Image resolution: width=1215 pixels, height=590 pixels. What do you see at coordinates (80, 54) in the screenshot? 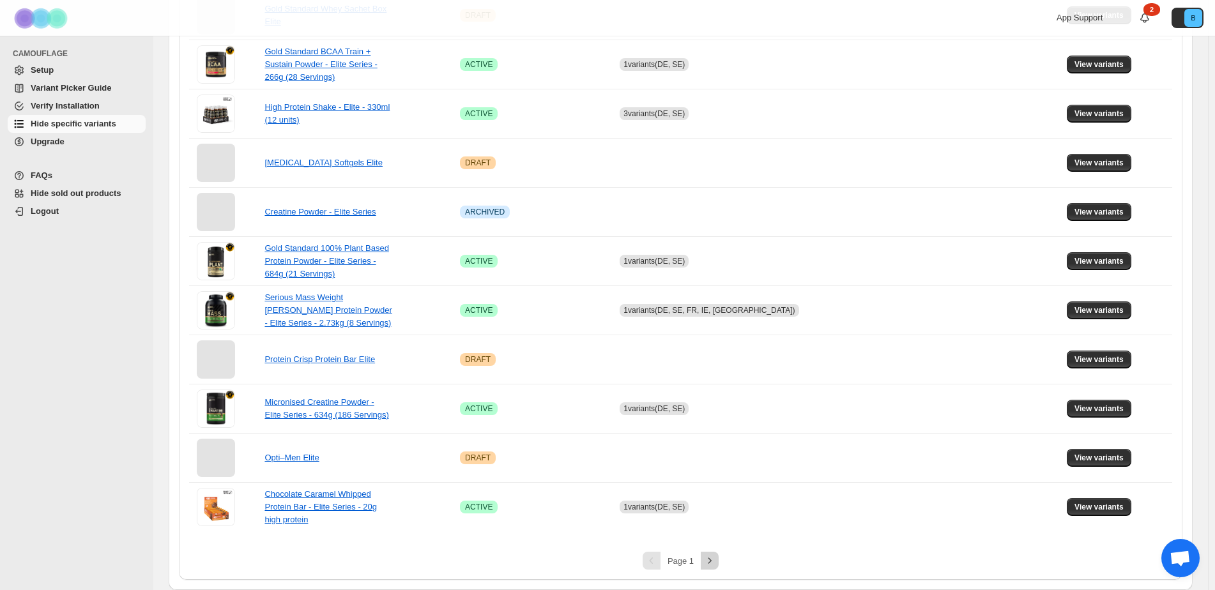
I see `span: CAMOUFLAGE` at bounding box center [80, 54].